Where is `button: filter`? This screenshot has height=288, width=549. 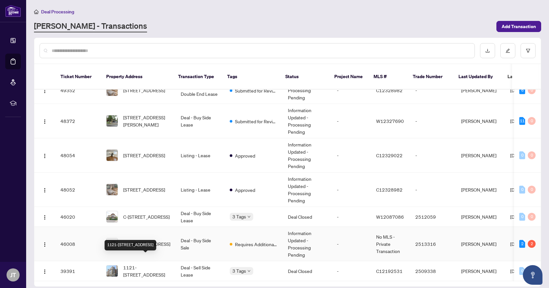 button: filter is located at coordinates (528, 51).